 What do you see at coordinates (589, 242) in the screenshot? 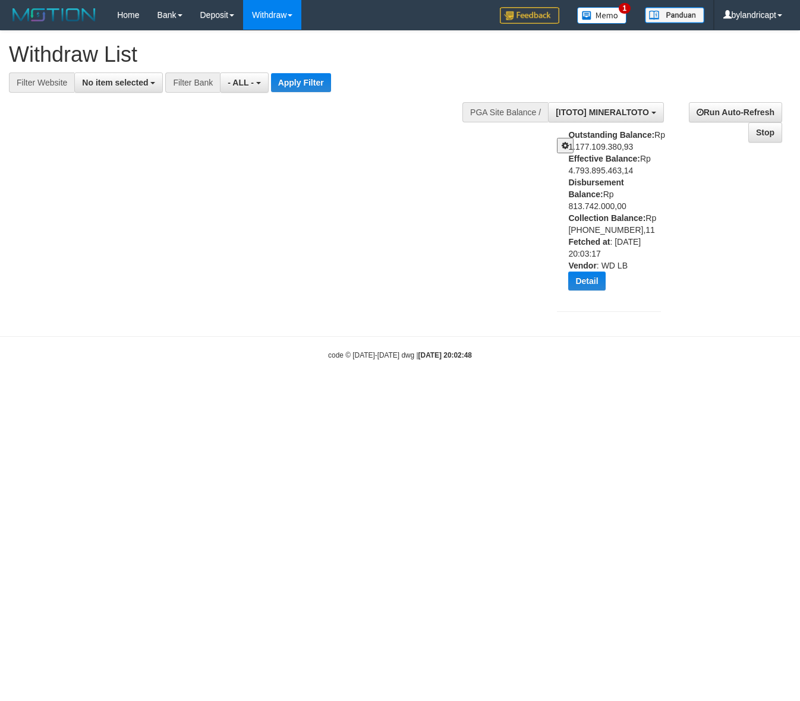
I see `b: Fetched at` at bounding box center [589, 242].